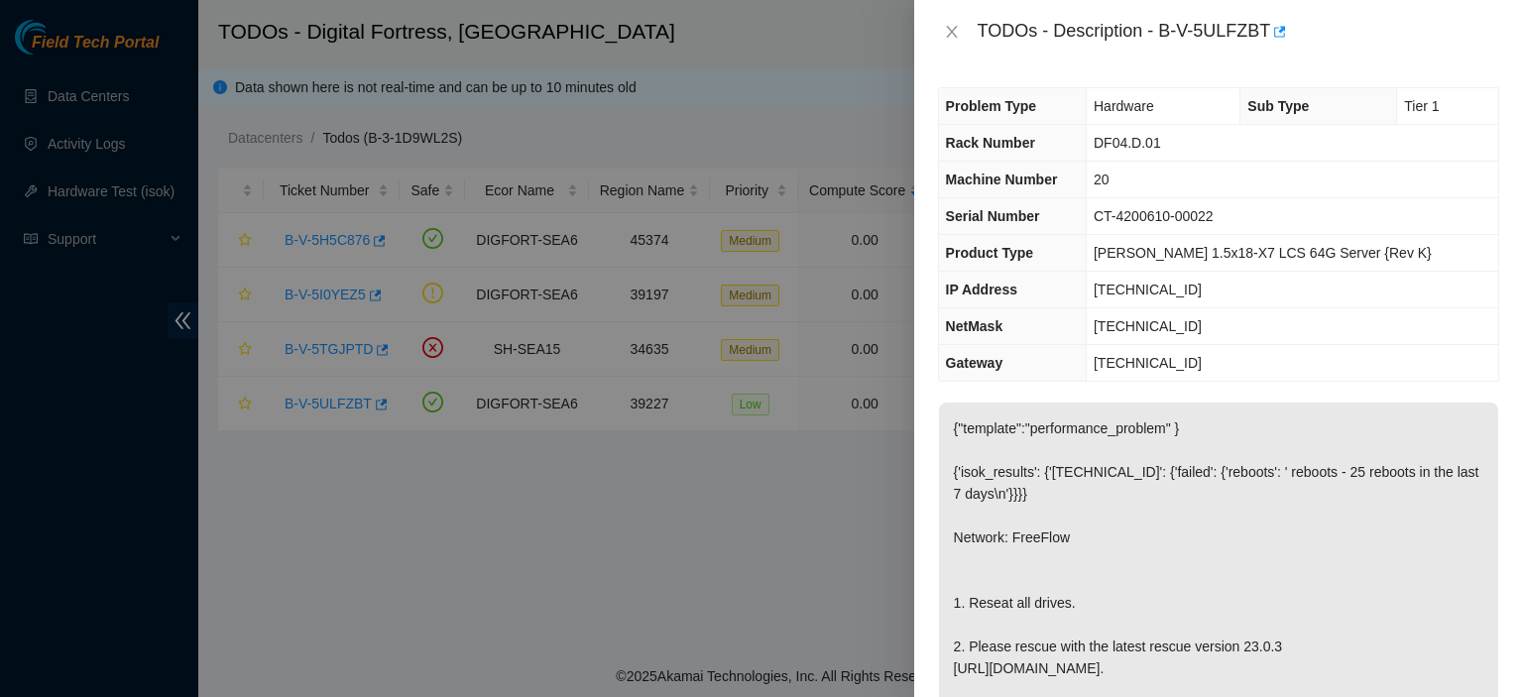  What do you see at coordinates (1123, 106) in the screenshot?
I see `span: Hardware` at bounding box center [1123, 106].